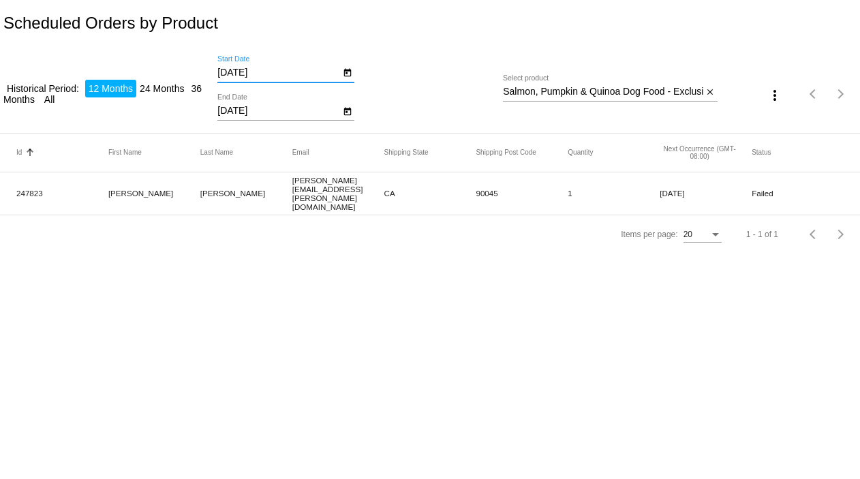 Image resolution: width=860 pixels, height=479 pixels. Describe the element at coordinates (762, 234) in the screenshot. I see `div: 1 - 1 of 1` at that location.